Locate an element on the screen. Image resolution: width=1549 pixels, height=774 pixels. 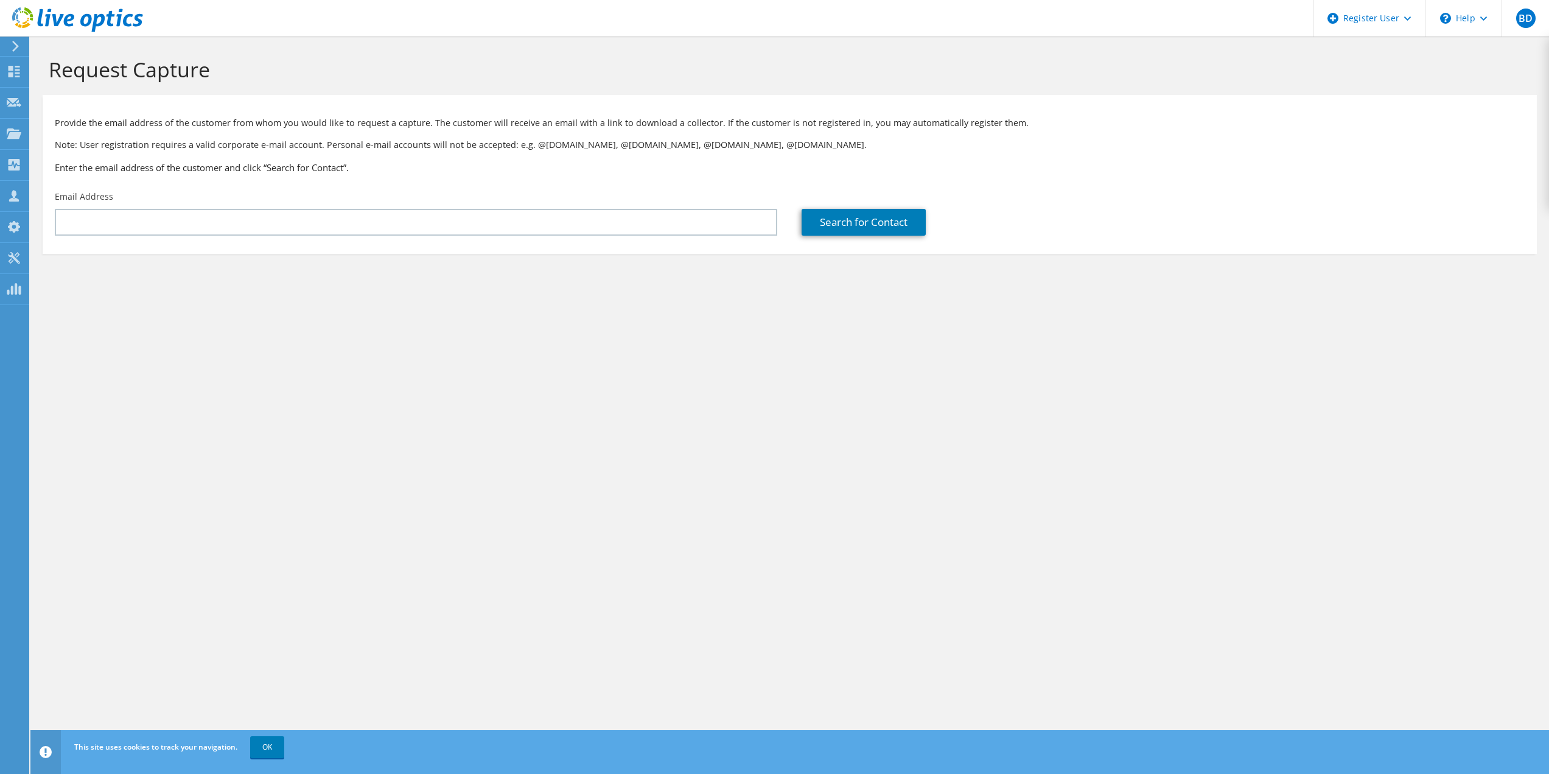
a: OK is located at coordinates (267, 747).